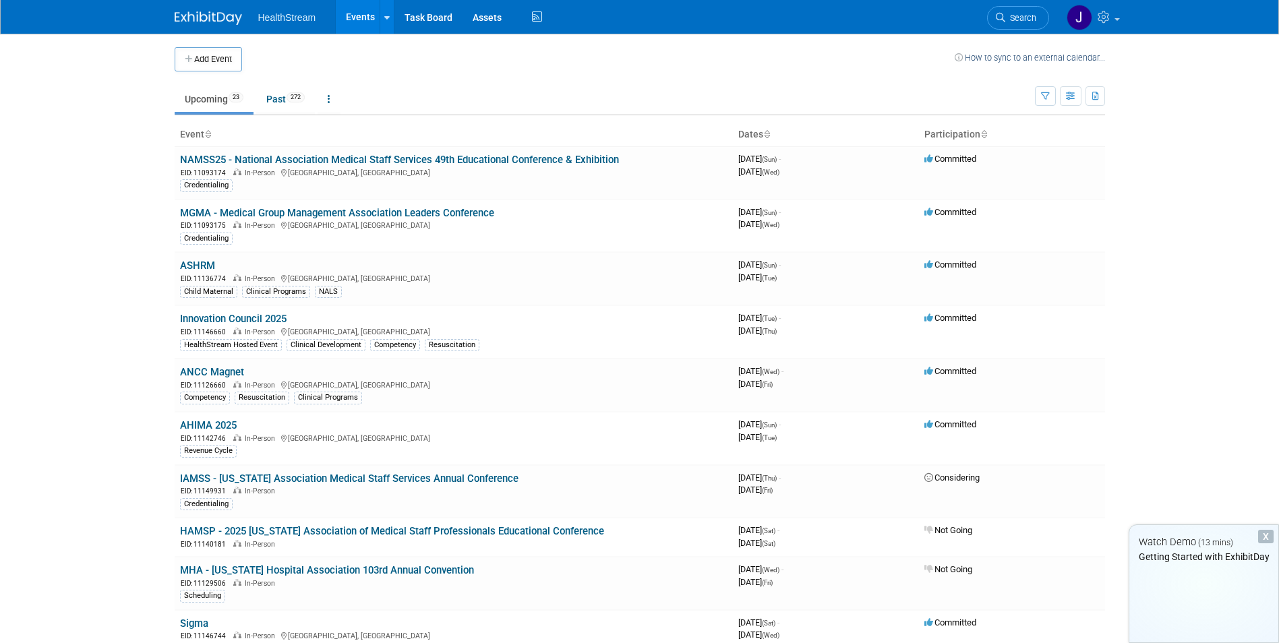 Image resolution: width=1279 pixels, height=643 pixels. I want to click on div: Dismiss, so click(1265, 537).